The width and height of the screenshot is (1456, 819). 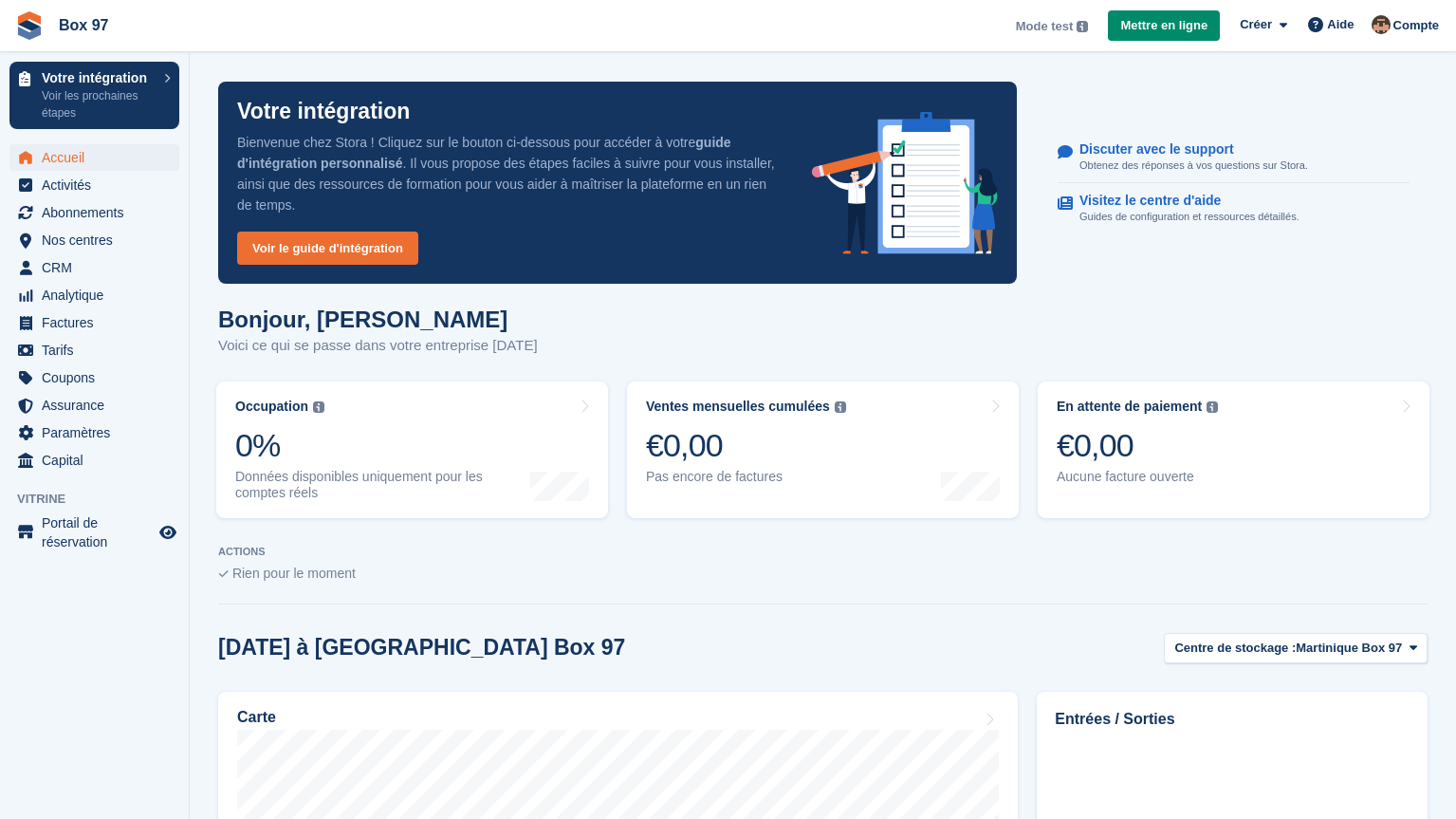 I want to click on button: Centre de stockage : Martinique Box 97, so click(x=1296, y=648).